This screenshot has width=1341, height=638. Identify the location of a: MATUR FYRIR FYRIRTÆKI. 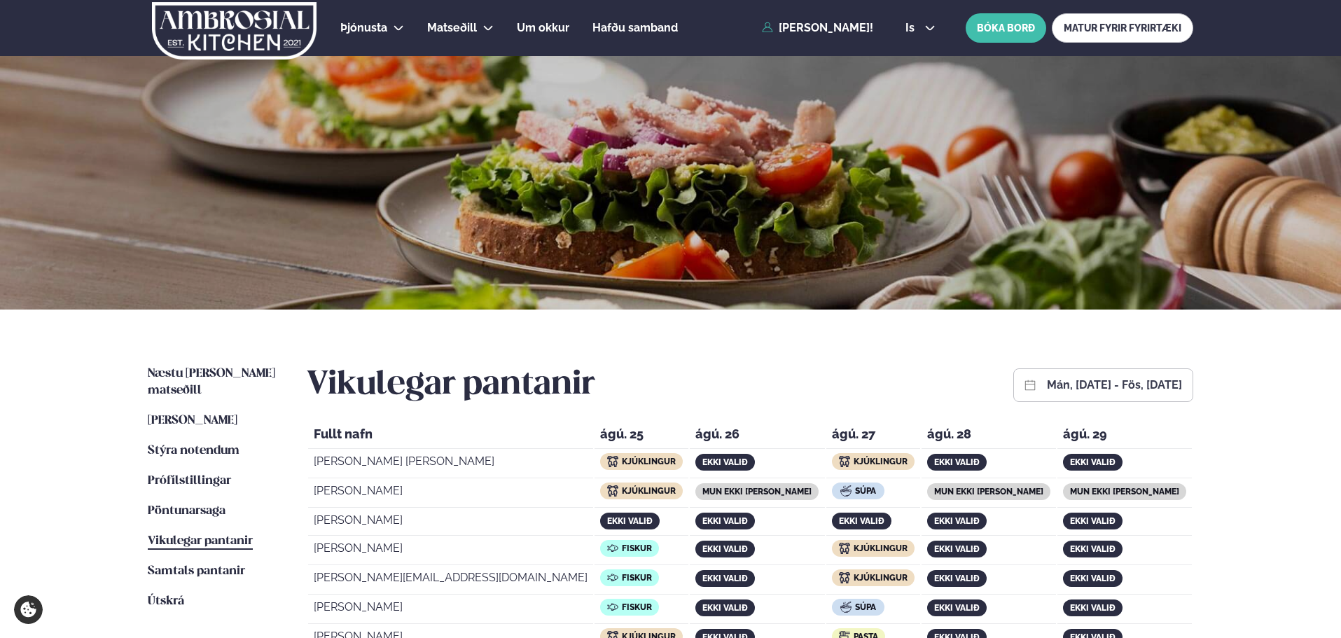
(1122, 28).